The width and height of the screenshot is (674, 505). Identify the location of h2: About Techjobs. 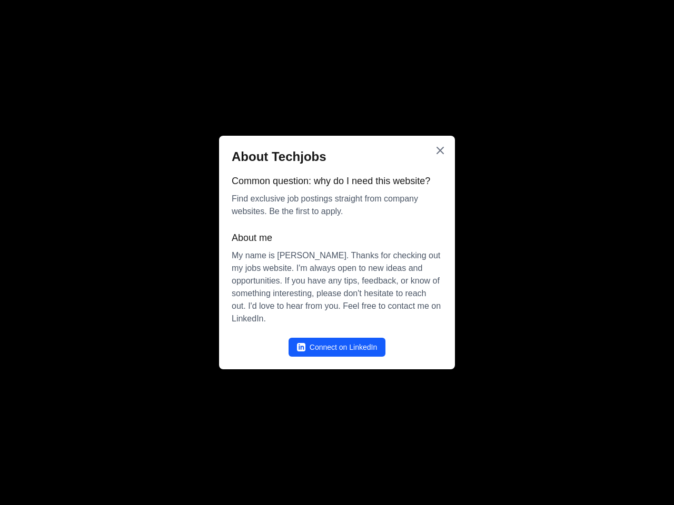
(337, 157).